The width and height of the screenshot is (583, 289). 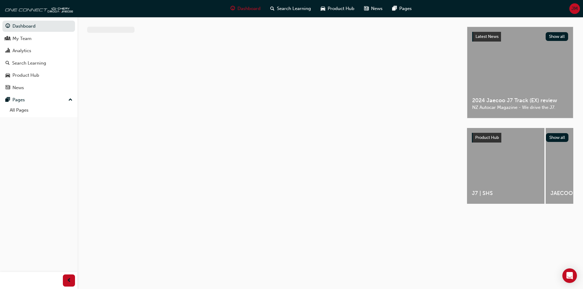 What do you see at coordinates (520, 37) in the screenshot?
I see `a: Latest NewsShow all` at bounding box center [520, 37].